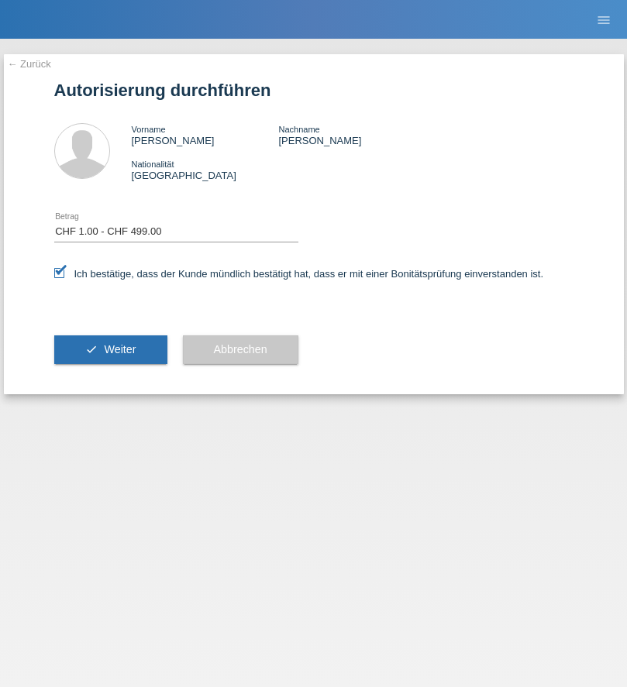  I want to click on label: Ich bestätige, dass der Kunde mündlich bestätigt hat, dass er mit einer Bonitätsprüfung einversta..., so click(299, 273).